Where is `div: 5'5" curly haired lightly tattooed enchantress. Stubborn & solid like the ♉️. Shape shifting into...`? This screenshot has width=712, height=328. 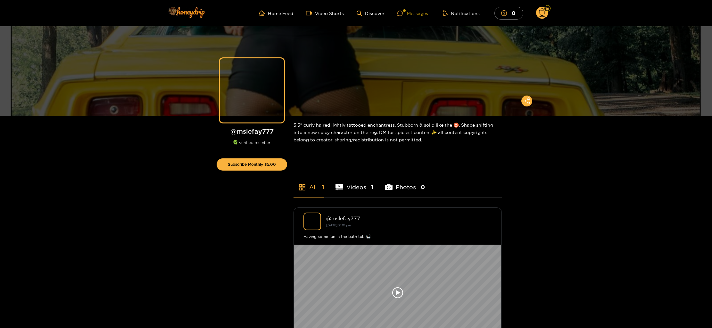
div: 5'5" curly haired lightly tattooed enchantress. Stubborn & solid like the ♉️. Shape shifting into... is located at coordinates (398, 132).